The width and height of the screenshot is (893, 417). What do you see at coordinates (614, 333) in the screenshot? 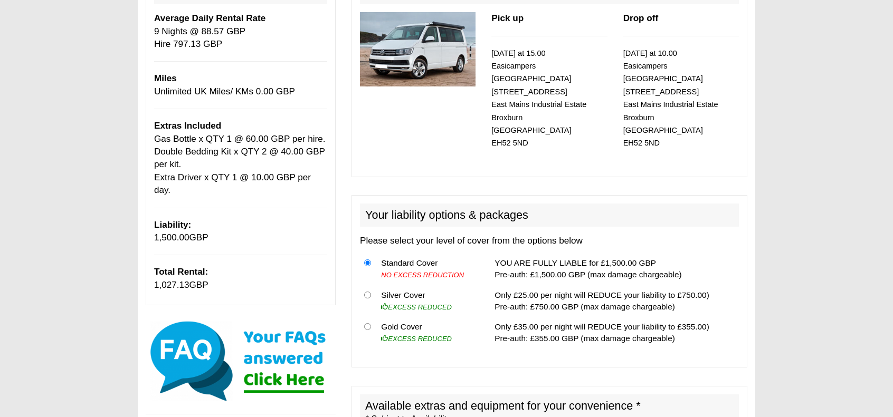
I see `td: Only £35.00 per night will REDUCE your liability to £355.00) Pre-auth: £355.00 GBP (max damage ch...` at bounding box center [614, 333].